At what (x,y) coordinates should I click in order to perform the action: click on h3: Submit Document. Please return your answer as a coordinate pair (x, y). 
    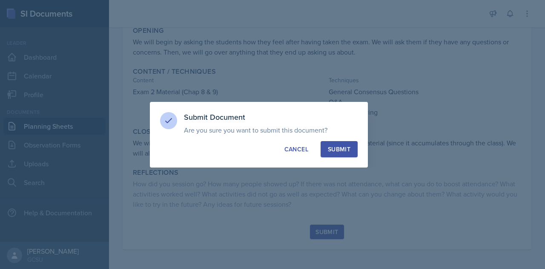
    Looking at the image, I should click on (271, 117).